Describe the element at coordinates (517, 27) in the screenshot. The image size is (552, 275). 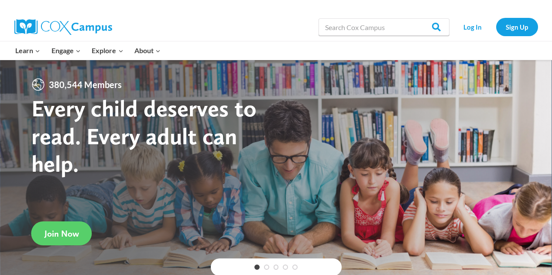
I see `a: Sign Up` at that location.